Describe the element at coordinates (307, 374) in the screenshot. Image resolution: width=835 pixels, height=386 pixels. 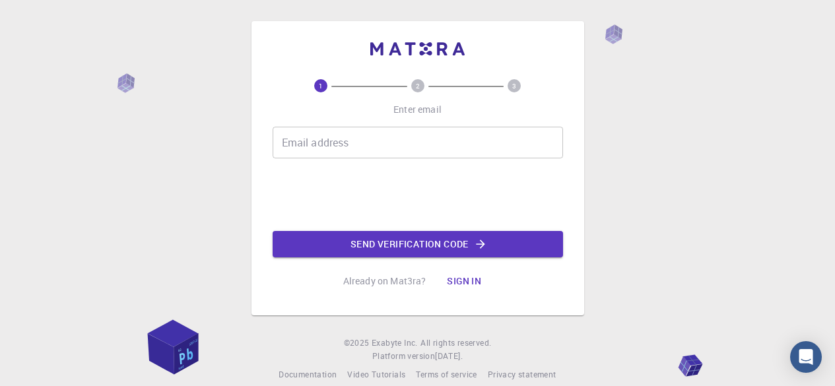
I see `span: Documentation` at that location.